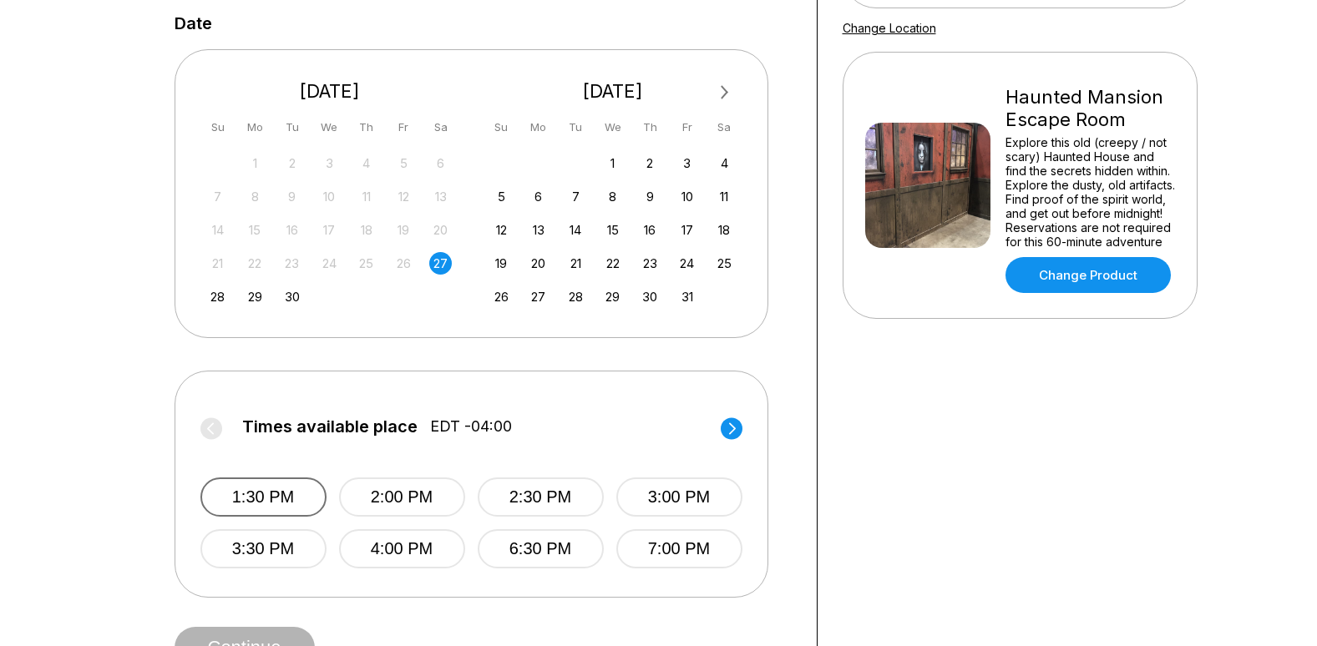 The width and height of the screenshot is (1317, 646). Describe the element at coordinates (575, 296) in the screenshot. I see `div: Choose Tuesday, October 28th, 2025` at that location.